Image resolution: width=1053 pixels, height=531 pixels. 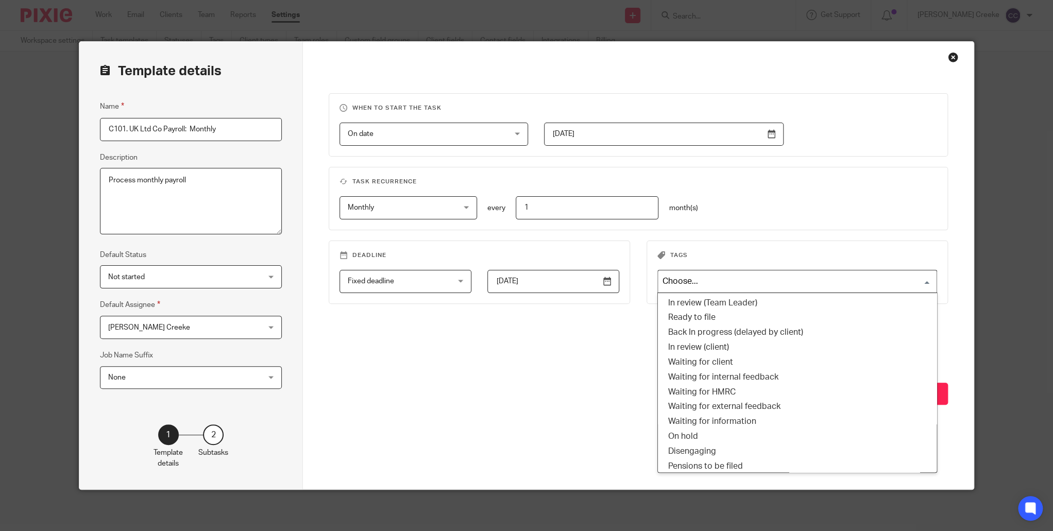 What do you see at coordinates (797, 347) in the screenshot?
I see `li: In review (client)` at bounding box center [797, 347].